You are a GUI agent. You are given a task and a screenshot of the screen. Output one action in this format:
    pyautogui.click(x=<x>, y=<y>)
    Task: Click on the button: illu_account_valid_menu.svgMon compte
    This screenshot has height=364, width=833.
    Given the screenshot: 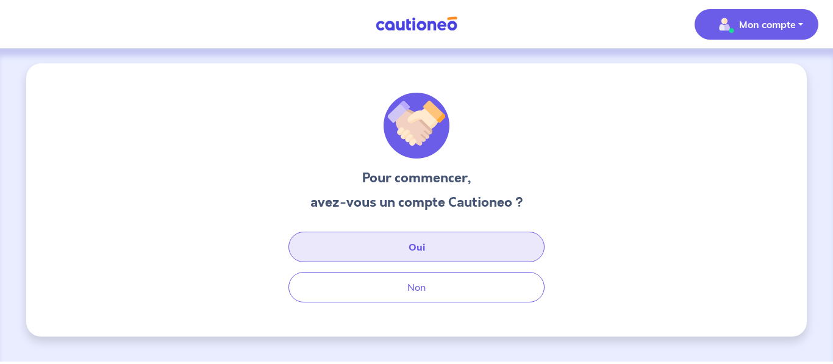 What is the action you would take?
    pyautogui.click(x=757, y=24)
    